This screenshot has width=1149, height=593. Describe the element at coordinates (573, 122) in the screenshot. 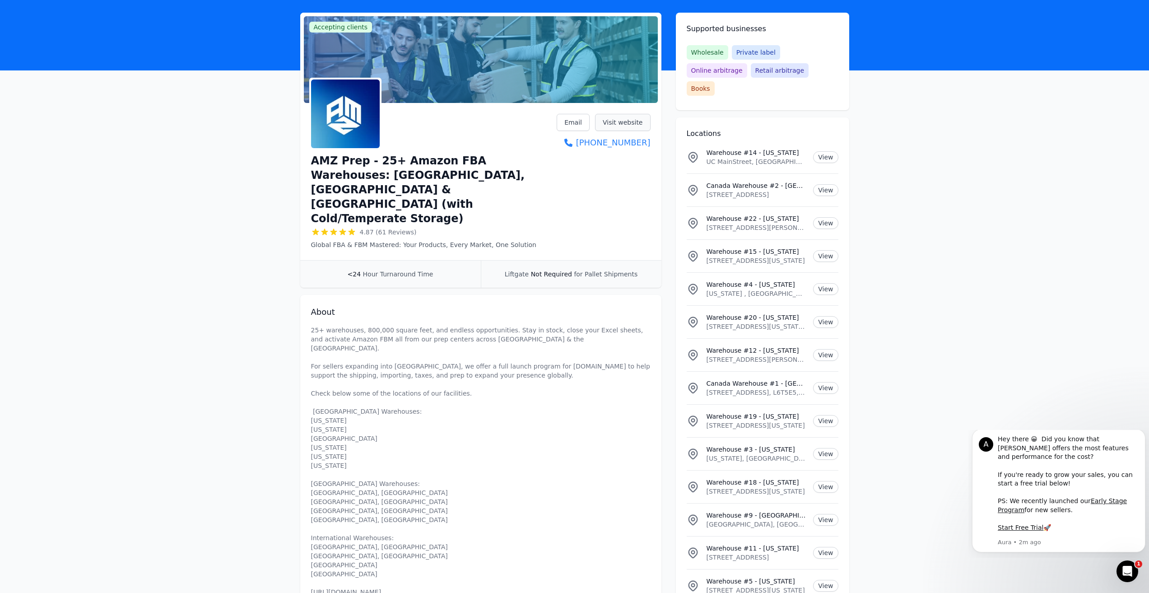

I see `a: Email` at that location.